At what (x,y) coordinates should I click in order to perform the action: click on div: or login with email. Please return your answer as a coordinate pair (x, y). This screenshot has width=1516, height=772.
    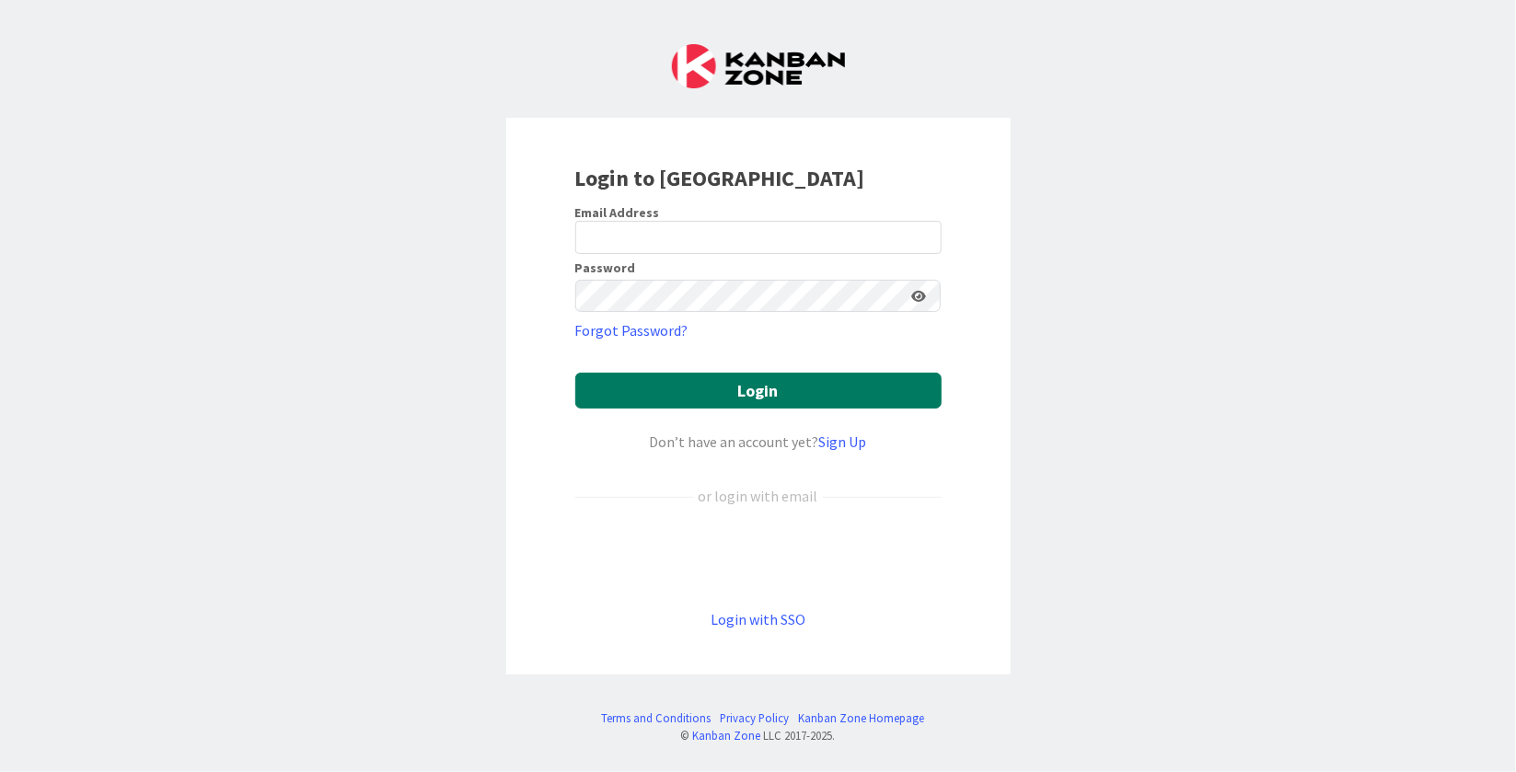
    Looking at the image, I should click on (759, 496).